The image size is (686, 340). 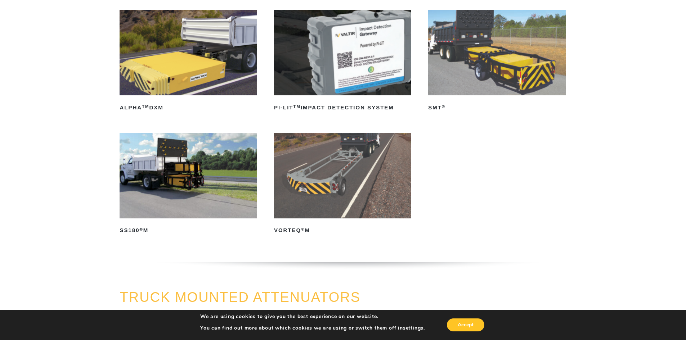 I want to click on a: SS180®M, so click(x=188, y=185).